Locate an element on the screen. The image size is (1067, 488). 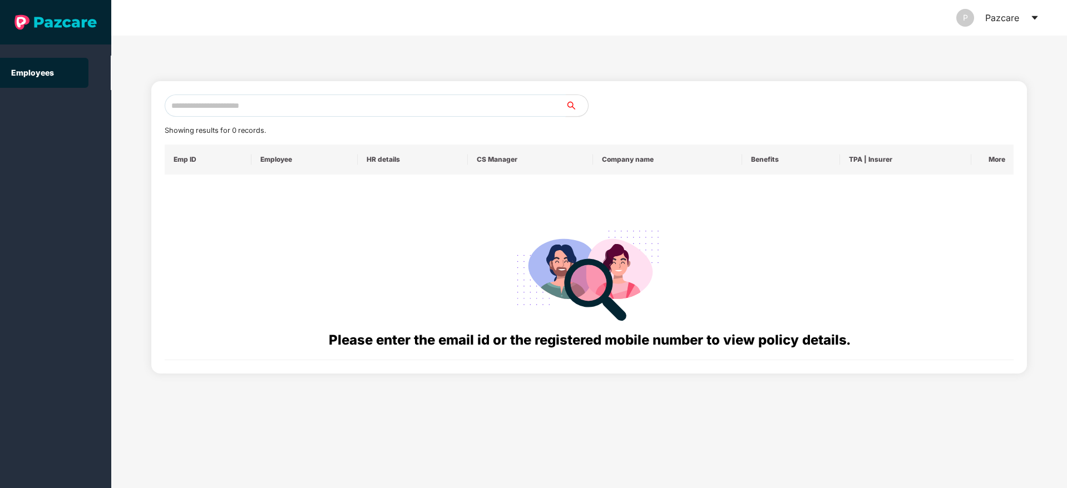
span: P is located at coordinates (965, 18).